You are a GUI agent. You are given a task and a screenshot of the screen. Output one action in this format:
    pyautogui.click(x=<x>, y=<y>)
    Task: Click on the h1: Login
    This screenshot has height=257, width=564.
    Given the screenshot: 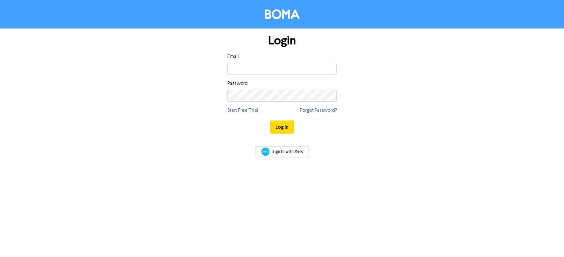 What is the action you would take?
    pyautogui.click(x=282, y=41)
    